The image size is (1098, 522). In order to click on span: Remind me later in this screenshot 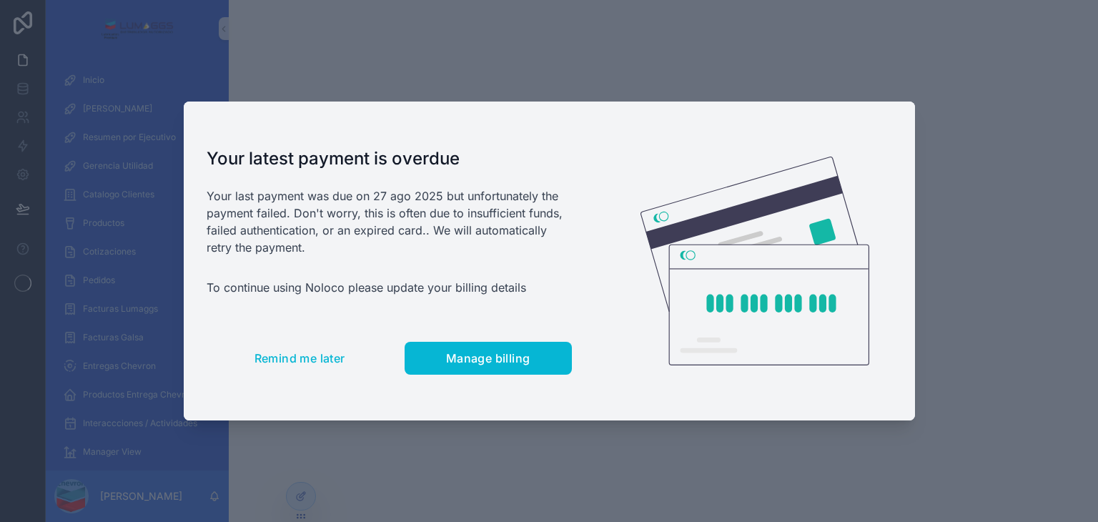, I will do `click(300, 358)`.